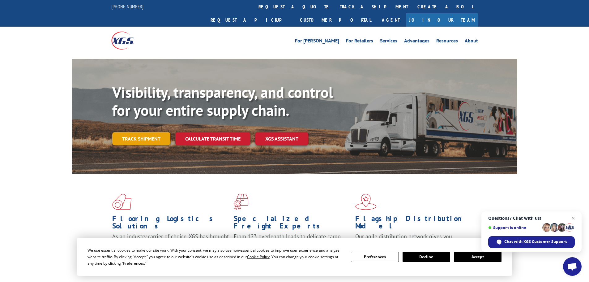  Describe the element at coordinates (442, 20) in the screenshot. I see `a: Join Our Team` at that location.